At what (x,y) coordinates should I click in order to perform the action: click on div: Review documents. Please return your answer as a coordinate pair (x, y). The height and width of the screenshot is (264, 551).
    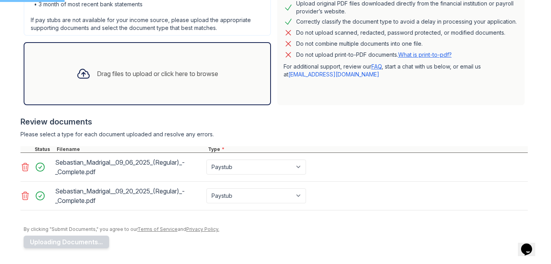
    Looking at the image, I should click on (274, 122).